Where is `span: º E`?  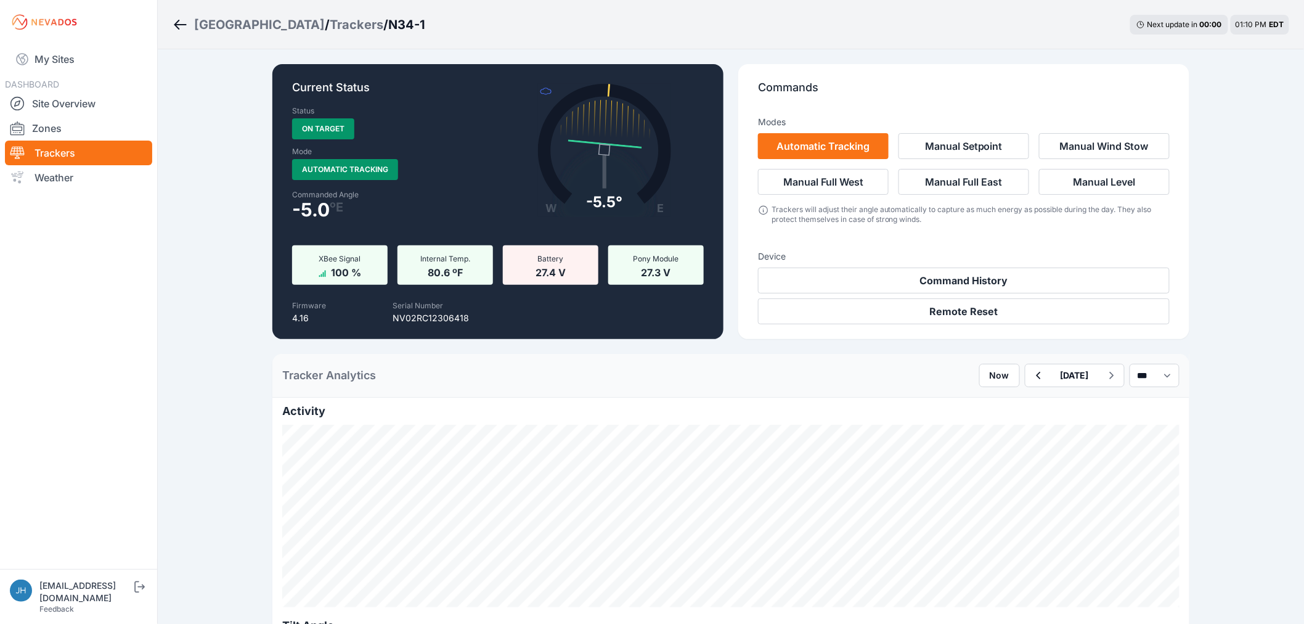 span: º E is located at coordinates (336, 207).